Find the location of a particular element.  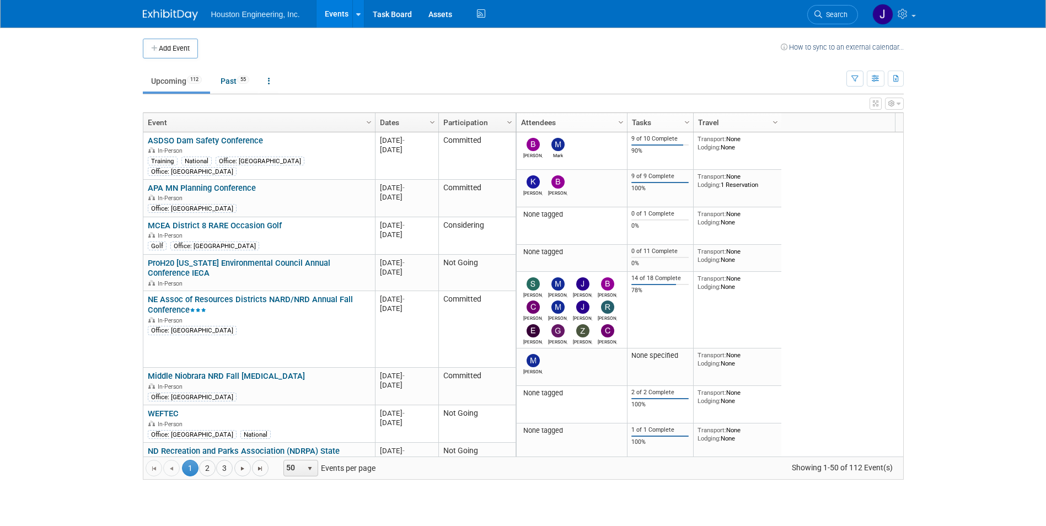

img: Jacob Garder is located at coordinates (583, 307).